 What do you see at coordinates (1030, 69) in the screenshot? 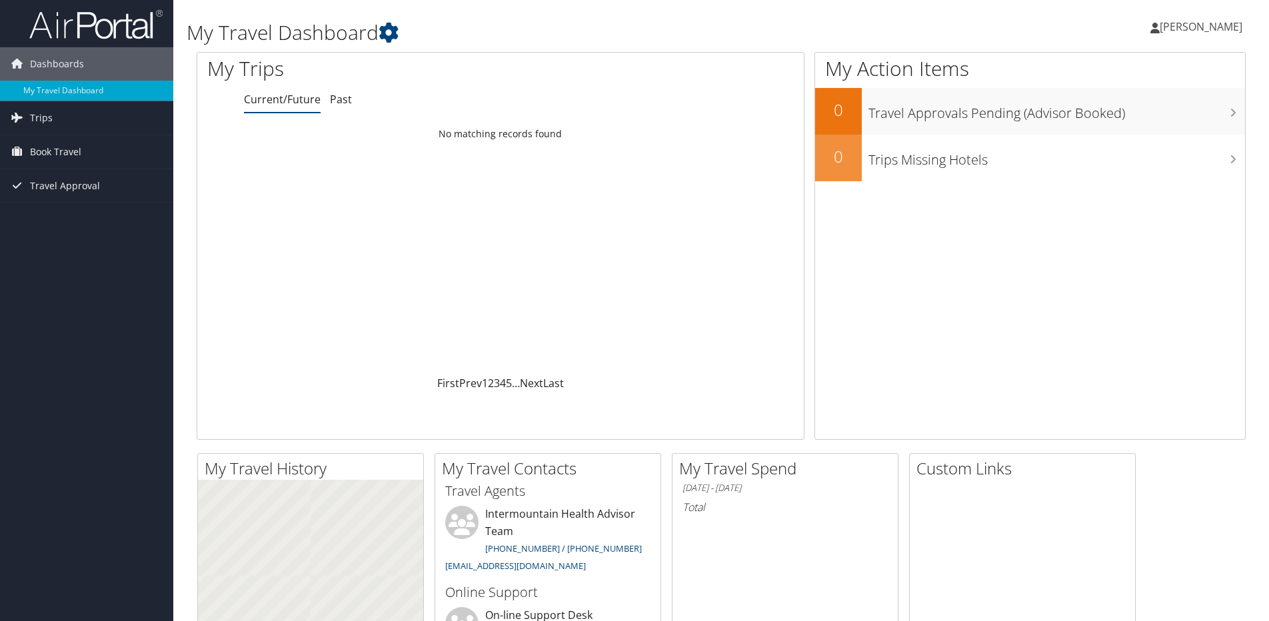
I see `h1: My Action Items` at bounding box center [1030, 69].